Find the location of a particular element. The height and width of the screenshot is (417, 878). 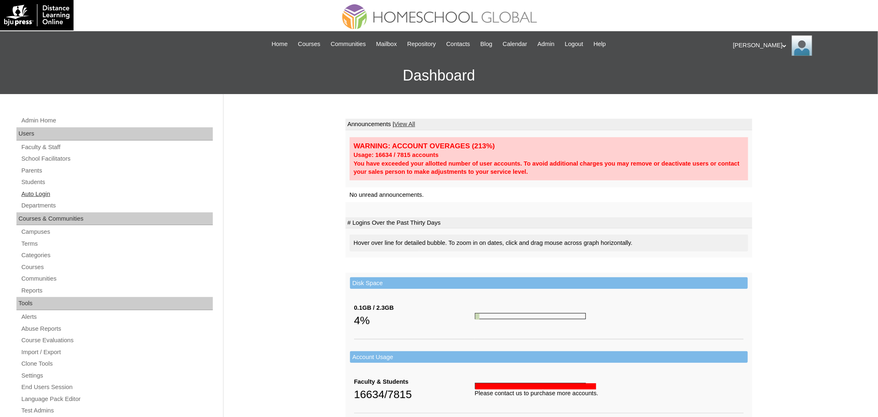

a: Alerts is located at coordinates (117, 317).